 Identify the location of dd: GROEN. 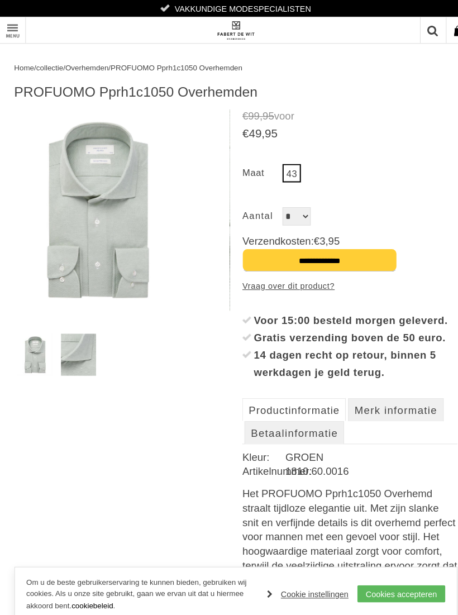
(361, 444).